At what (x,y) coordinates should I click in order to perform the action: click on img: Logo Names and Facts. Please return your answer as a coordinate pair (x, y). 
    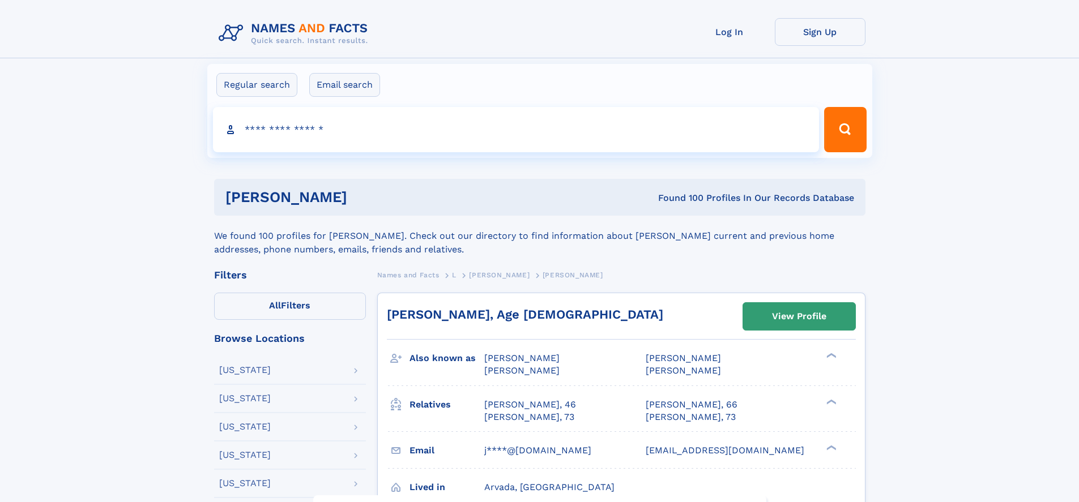
    Looking at the image, I should click on (296, 33).